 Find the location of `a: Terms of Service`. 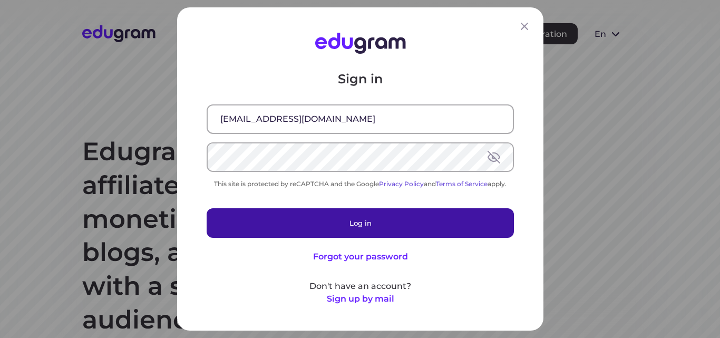

a: Terms of Service is located at coordinates (462, 183).